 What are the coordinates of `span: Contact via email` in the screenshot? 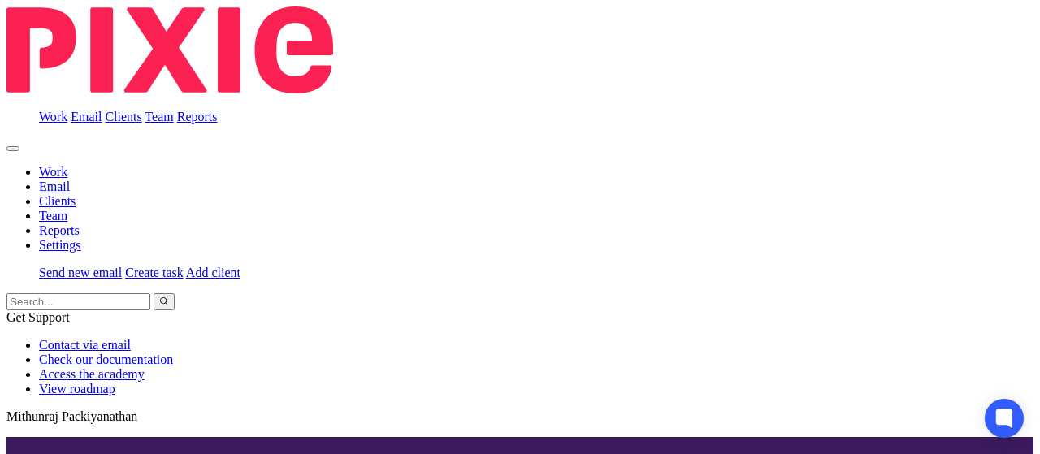 It's located at (85, 345).